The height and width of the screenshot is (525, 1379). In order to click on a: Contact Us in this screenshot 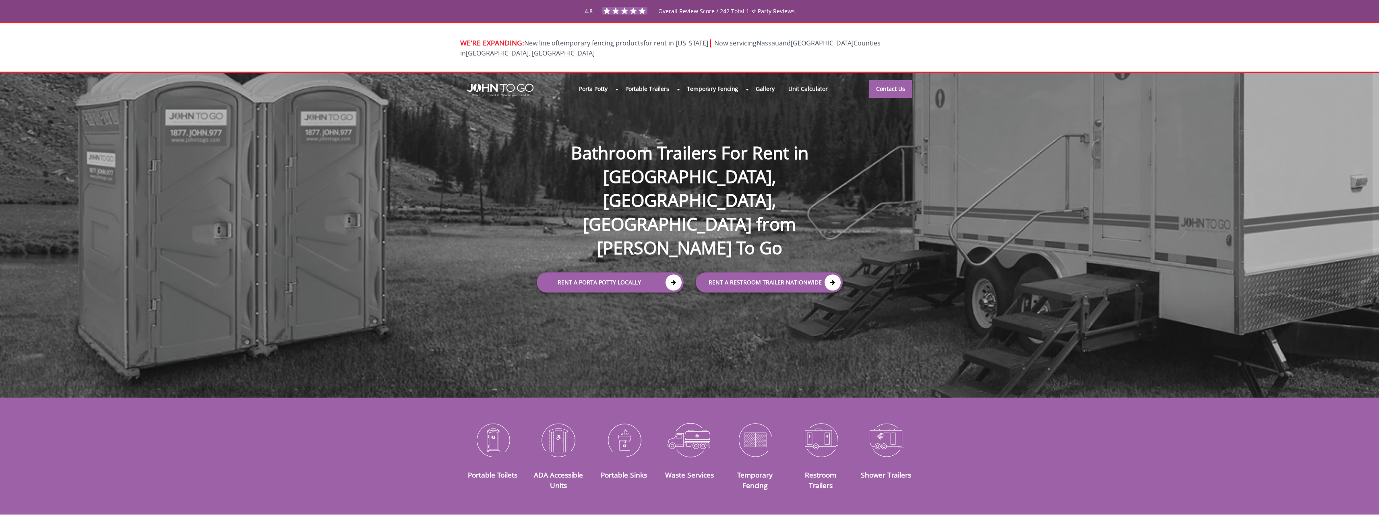, I will do `click(890, 89)`.